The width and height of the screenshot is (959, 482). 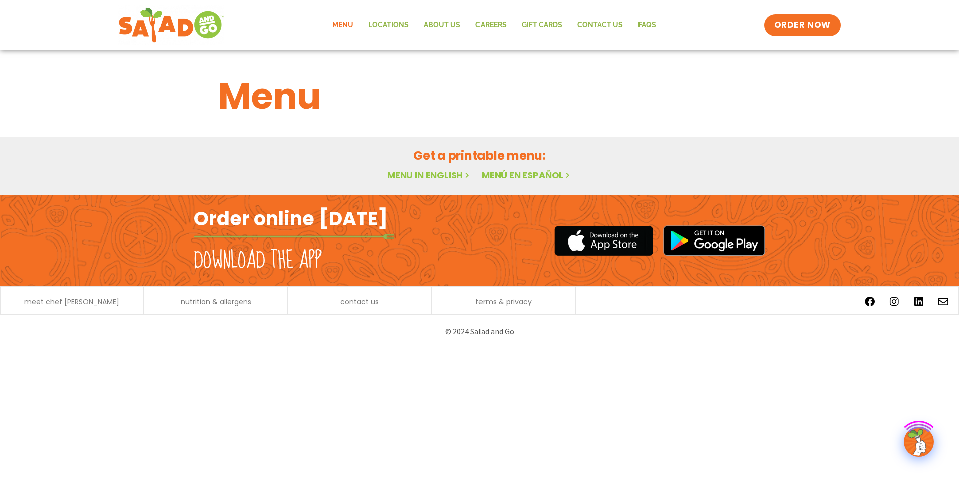 What do you see at coordinates (359, 302) in the screenshot?
I see `a: contact us` at bounding box center [359, 302].